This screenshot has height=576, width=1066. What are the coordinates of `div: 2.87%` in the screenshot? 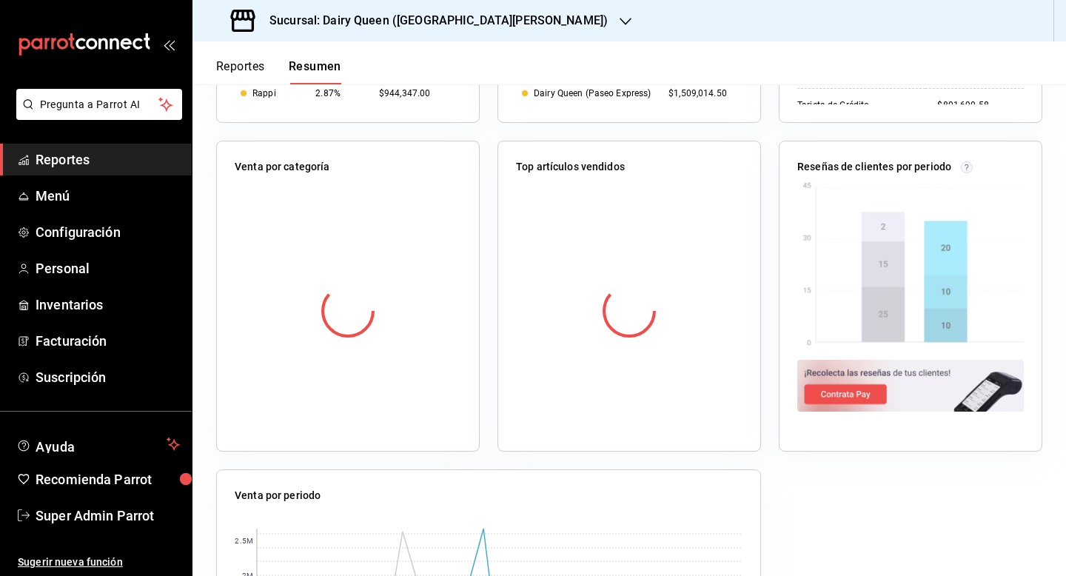 It's located at (341, 93).